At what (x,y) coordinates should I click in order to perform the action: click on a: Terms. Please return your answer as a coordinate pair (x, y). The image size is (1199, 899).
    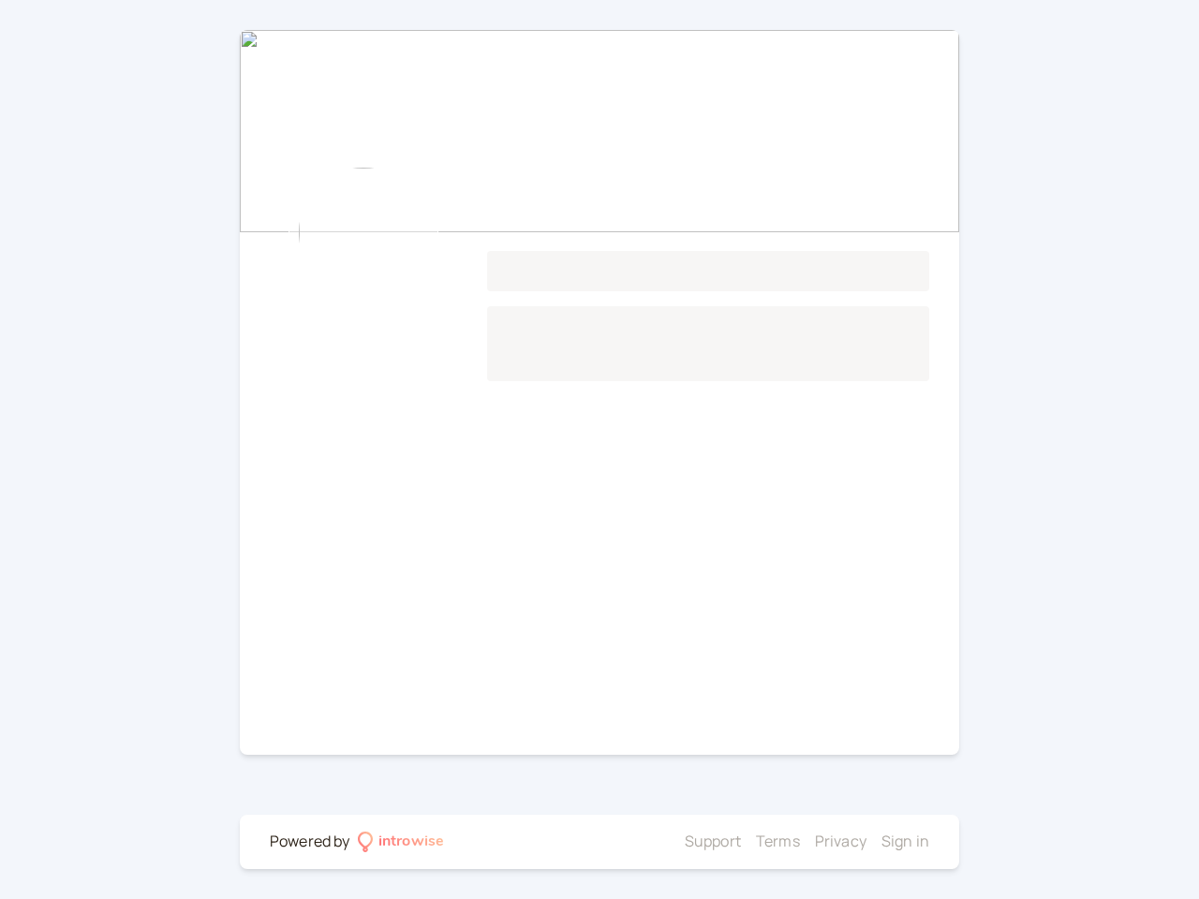
    Looking at the image, I should click on (778, 841).